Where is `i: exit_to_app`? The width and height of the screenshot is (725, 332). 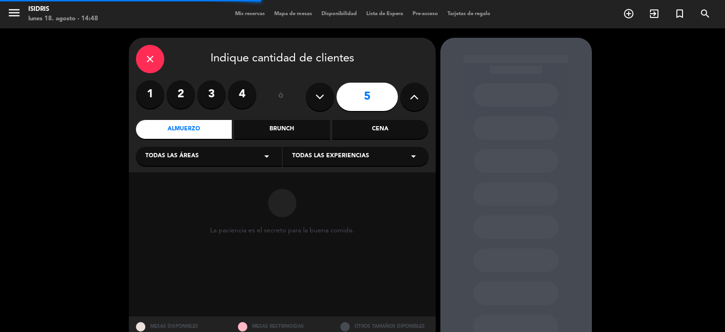
i: exit_to_app is located at coordinates (654, 14).